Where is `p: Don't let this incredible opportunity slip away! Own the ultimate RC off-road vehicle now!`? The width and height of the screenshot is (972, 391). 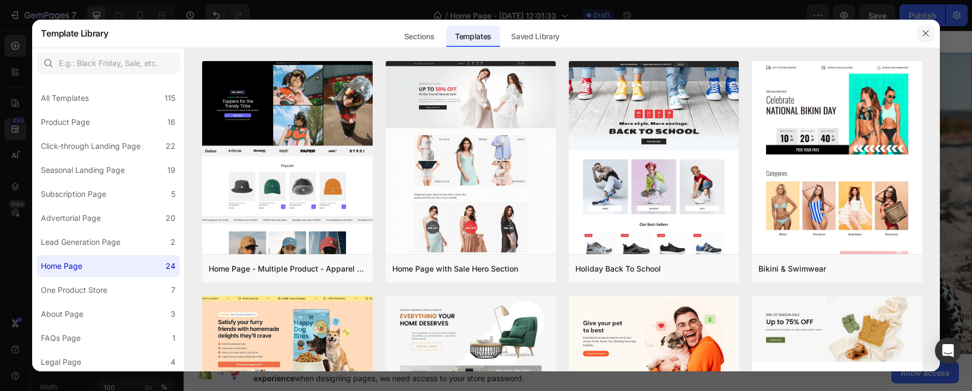
p: Don't let this incredible opportunity slip away! Own the ultimate RC off-road vehicle now! is located at coordinates (208, 248).